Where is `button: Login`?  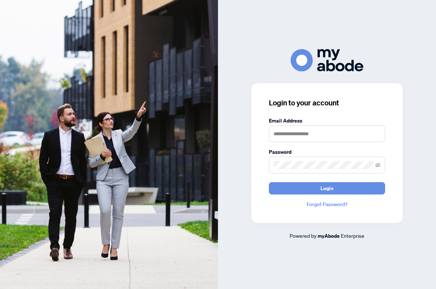 button: Login is located at coordinates (327, 188).